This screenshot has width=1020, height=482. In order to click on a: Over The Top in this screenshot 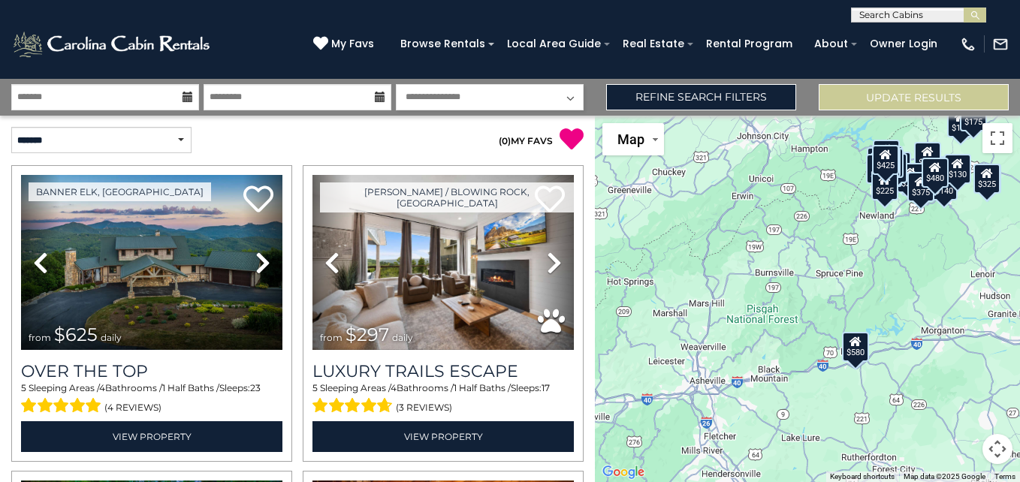, I will do `click(152, 371)`.